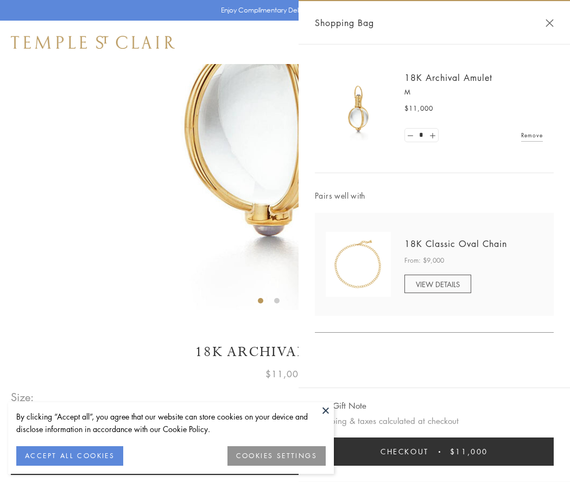 The width and height of the screenshot is (570, 482). I want to click on a: Set quantity to 0, so click(410, 135).